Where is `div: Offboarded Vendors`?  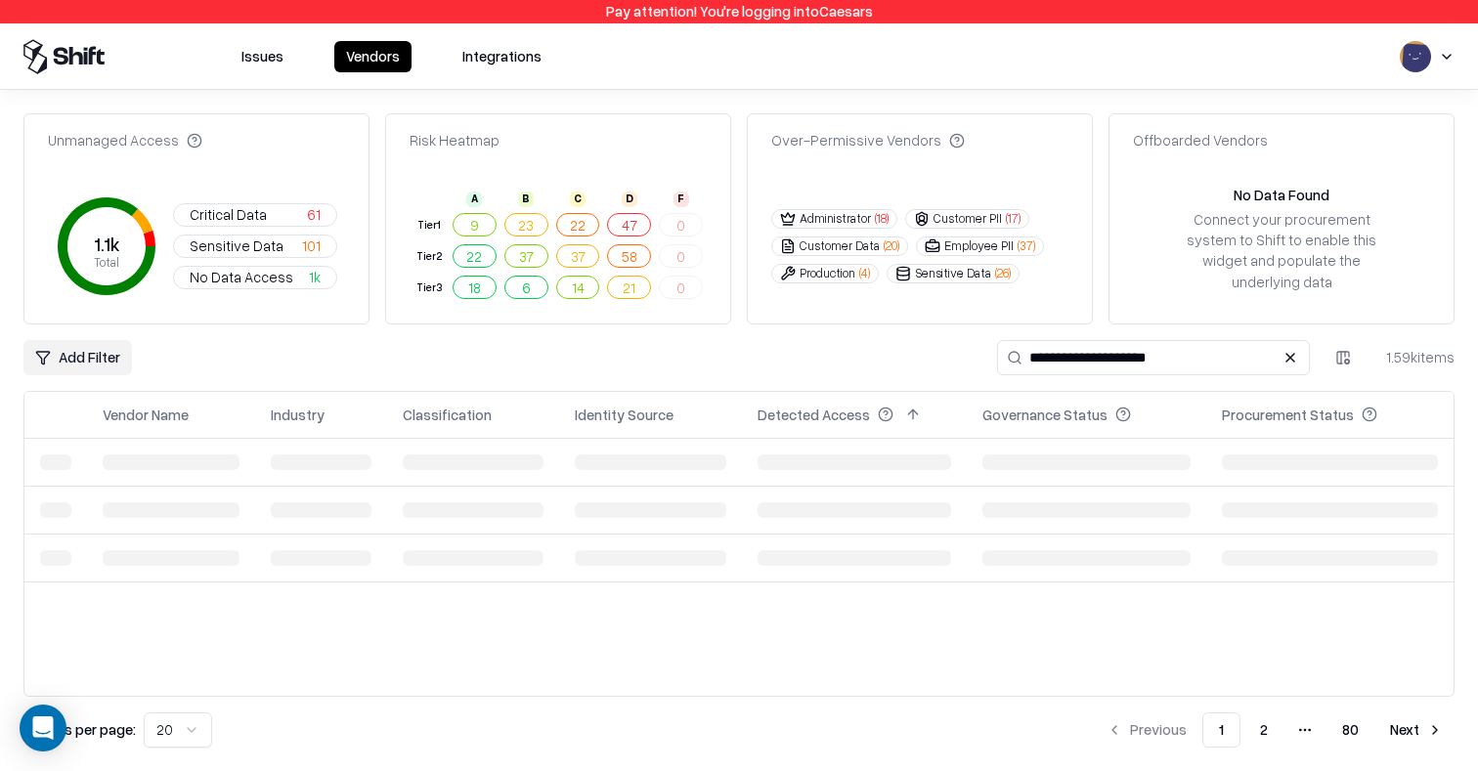
div: Offboarded Vendors is located at coordinates (1201, 140).